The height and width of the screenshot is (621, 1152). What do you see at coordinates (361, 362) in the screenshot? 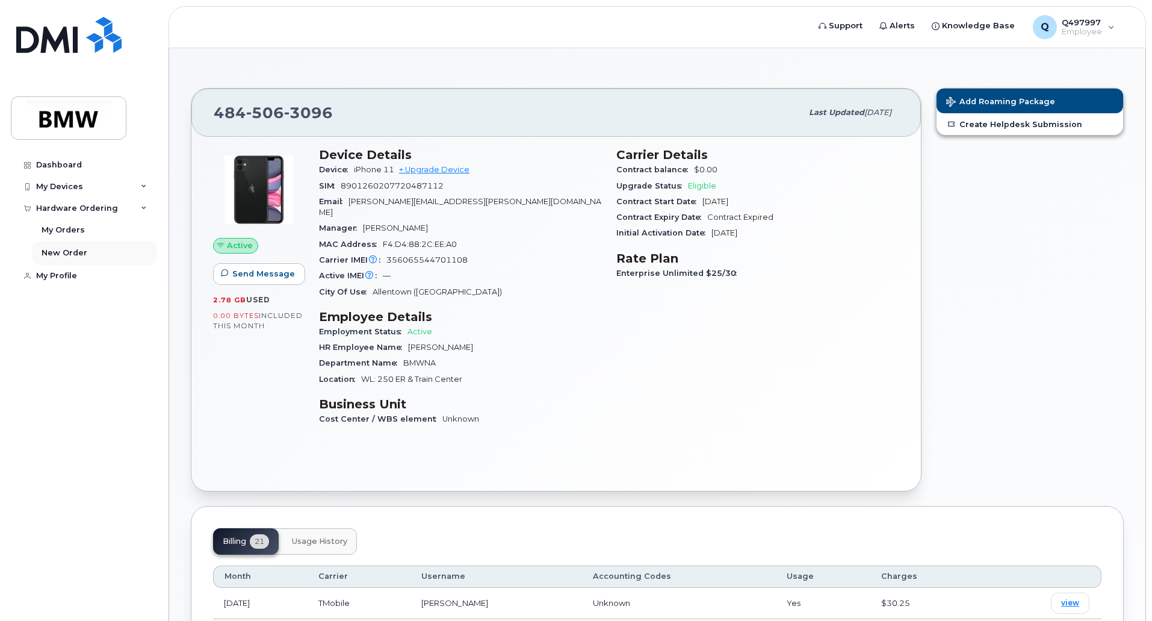
I see `span: Department Name` at bounding box center [361, 362].